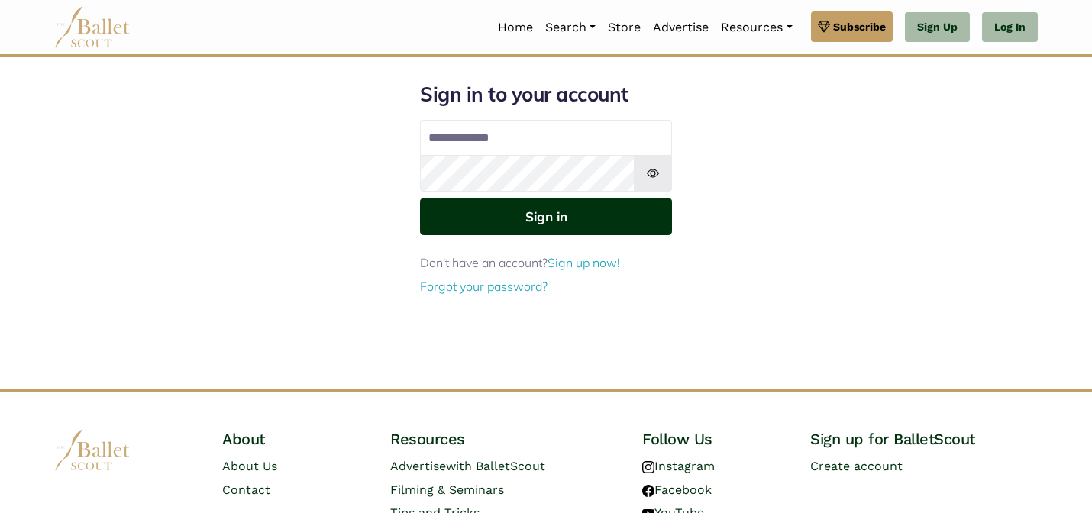  What do you see at coordinates (649, 467) in the screenshot?
I see `img: instagram logo` at bounding box center [649, 467].